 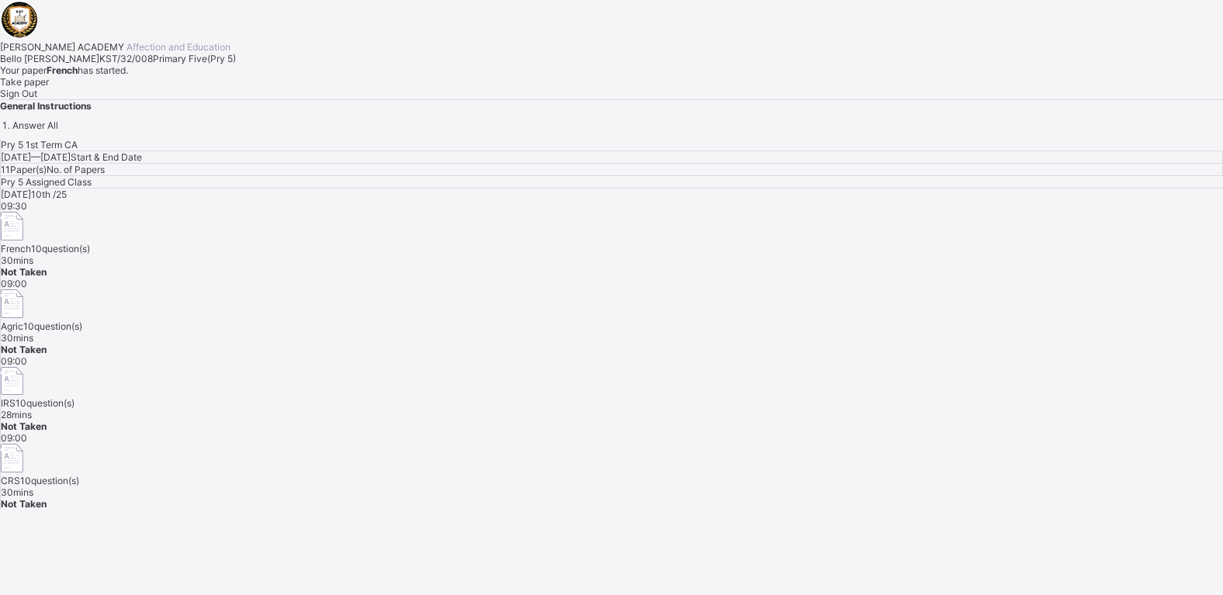 What do you see at coordinates (177, 47) in the screenshot?
I see `span: Affection and Education` at bounding box center [177, 47].